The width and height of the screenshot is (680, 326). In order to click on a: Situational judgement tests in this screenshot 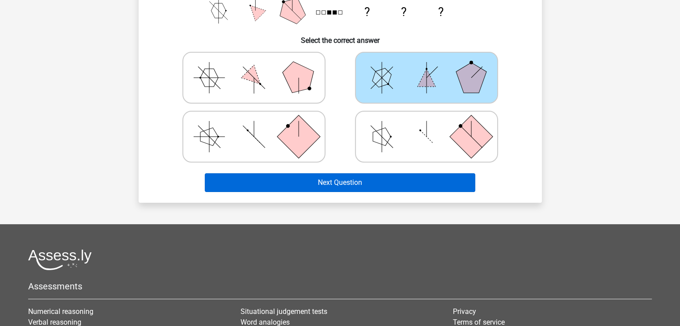, I will do `click(284, 312)`.